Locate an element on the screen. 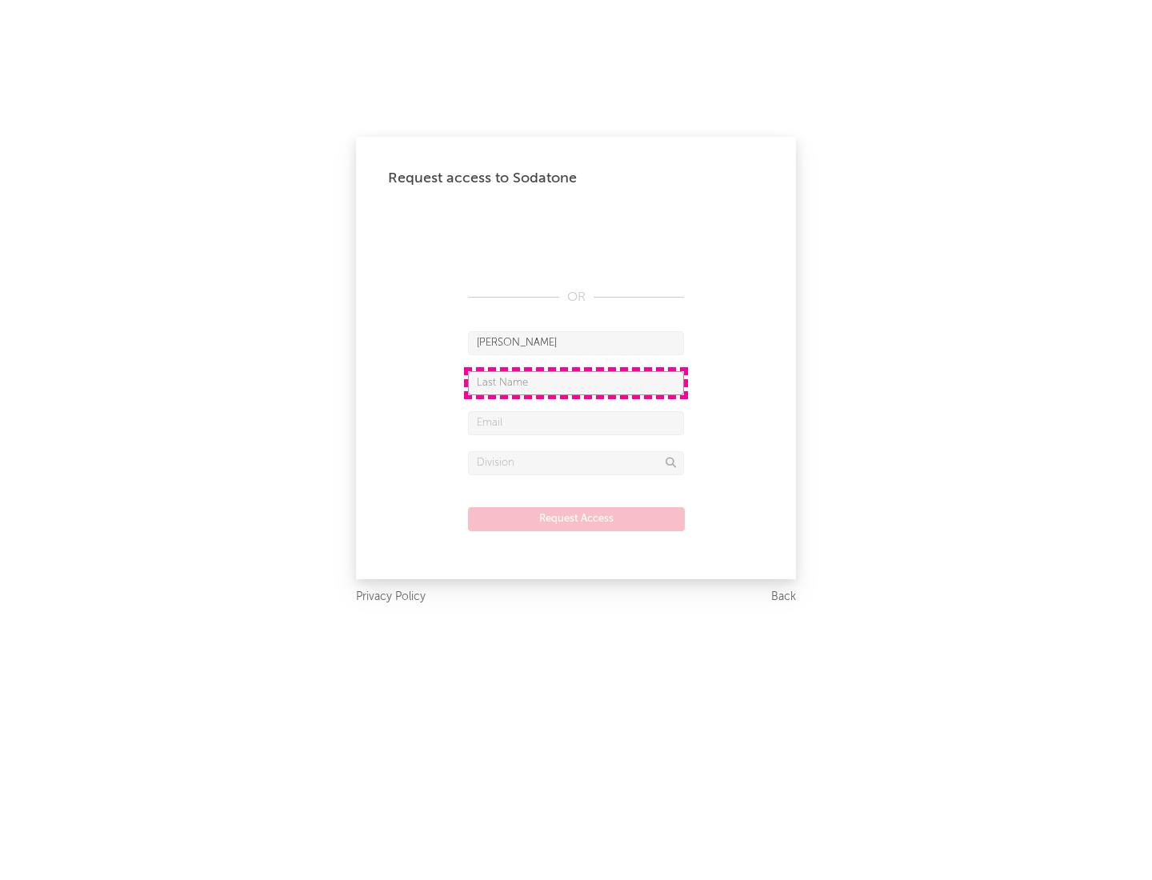  div: Request access to Sodatone is located at coordinates (576, 178).